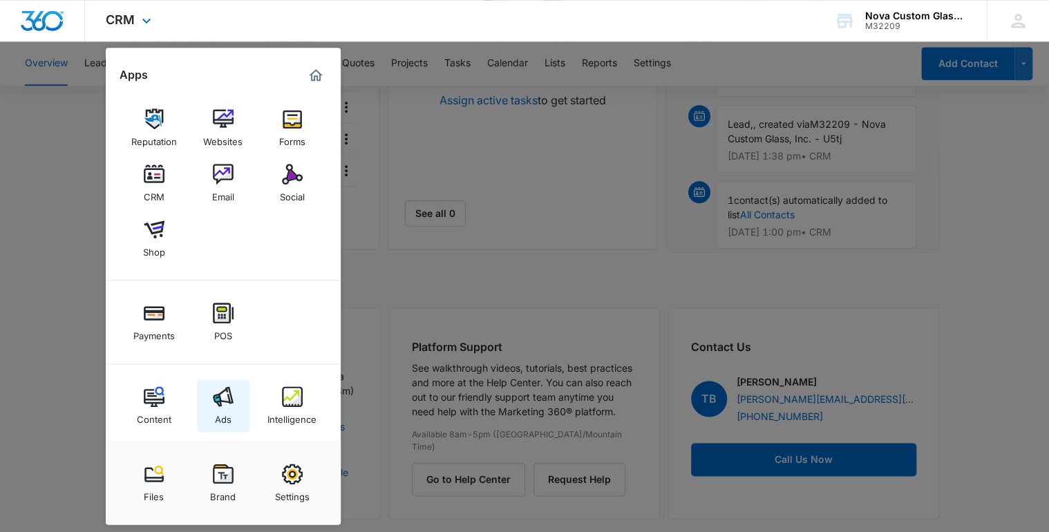 Image resolution: width=1049 pixels, height=532 pixels. I want to click on div: Forms, so click(292, 138).